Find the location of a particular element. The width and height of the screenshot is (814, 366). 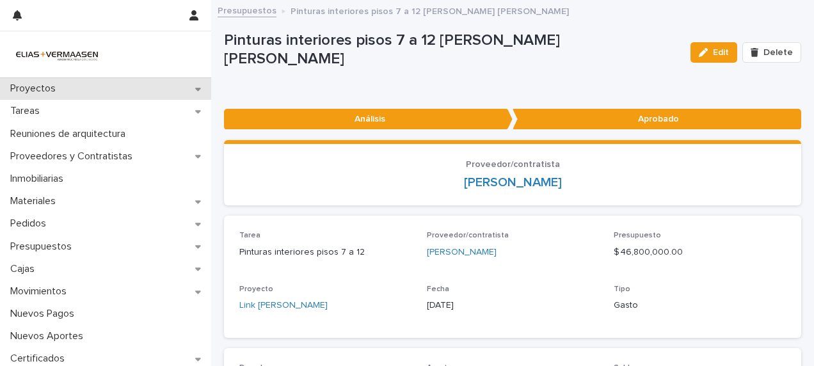

p: Gasto is located at coordinates (699, 305).